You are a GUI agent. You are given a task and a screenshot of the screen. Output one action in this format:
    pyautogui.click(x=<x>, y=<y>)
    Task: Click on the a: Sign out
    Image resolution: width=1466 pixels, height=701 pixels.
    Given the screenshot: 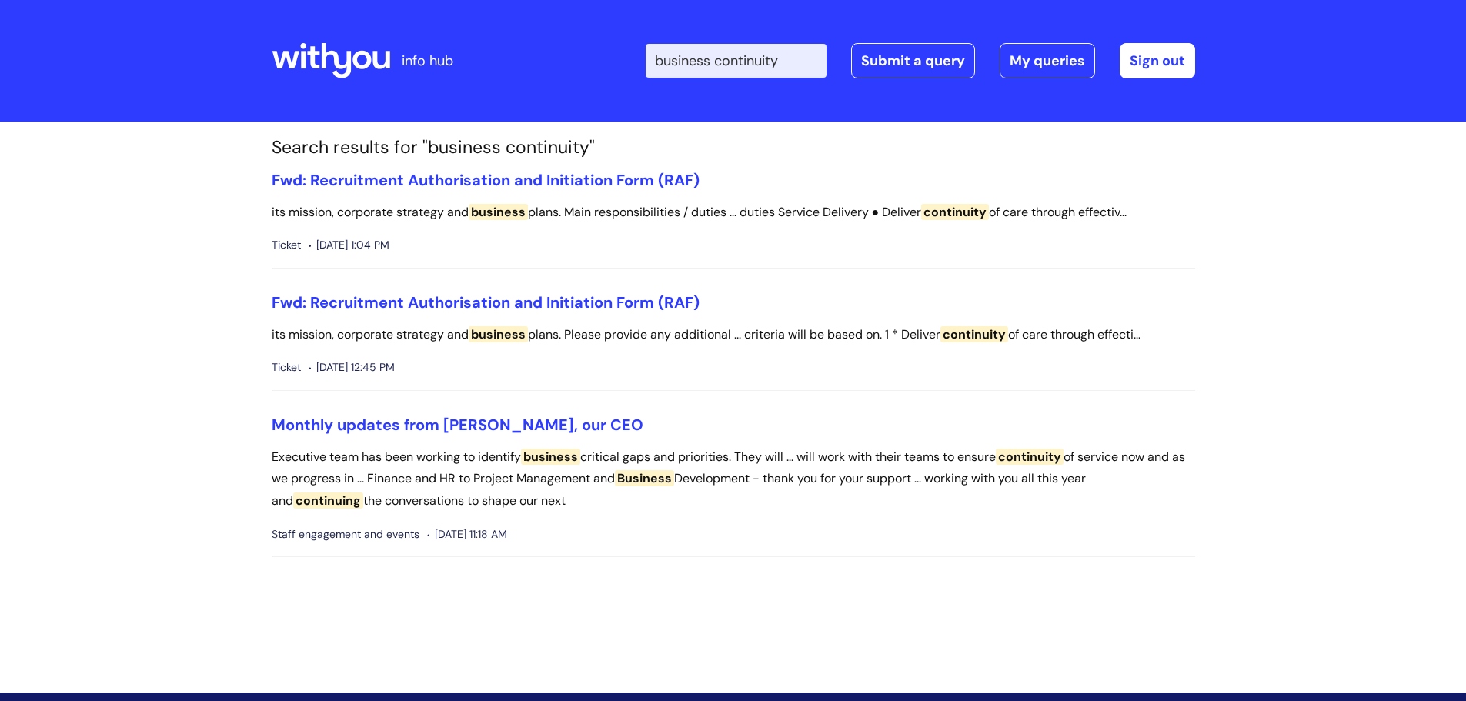 What is the action you would take?
    pyautogui.click(x=1157, y=61)
    